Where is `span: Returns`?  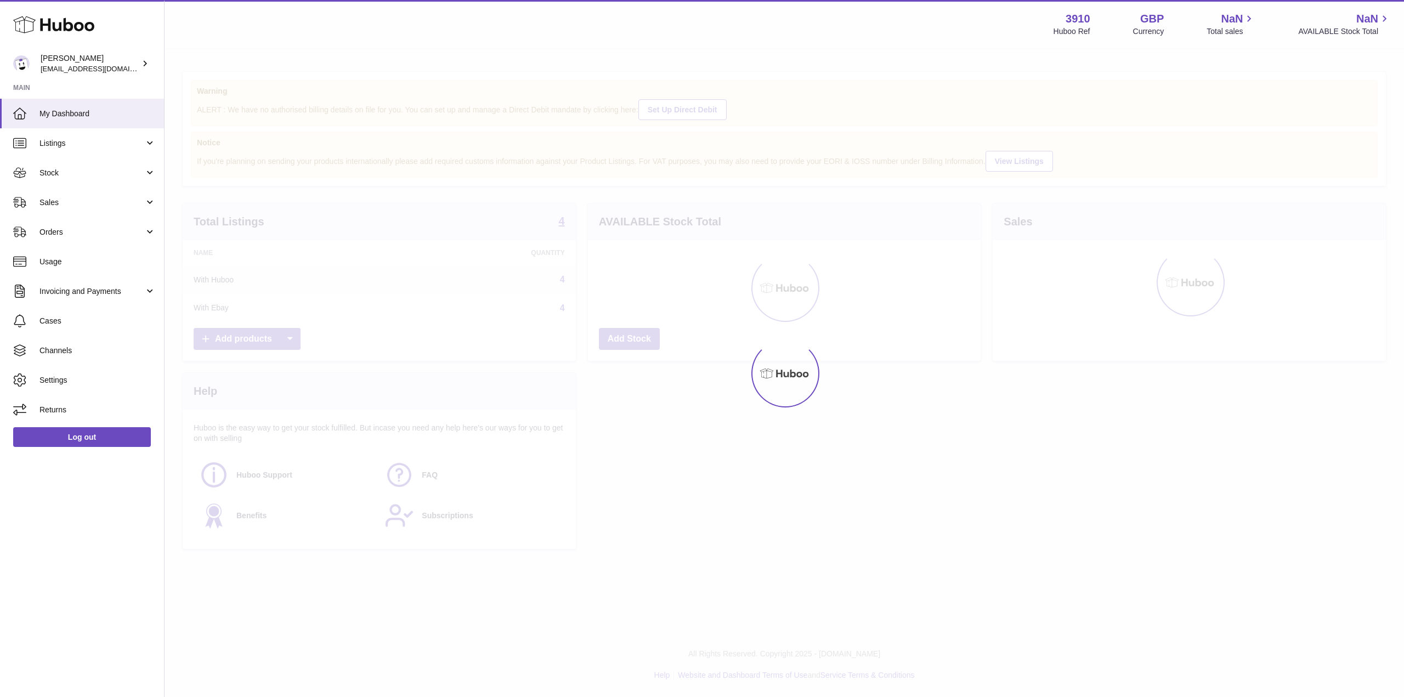 span: Returns is located at coordinates (98, 410).